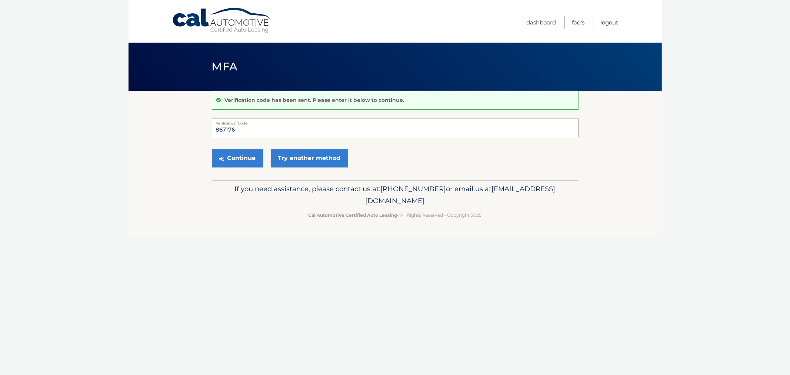  What do you see at coordinates (225, 66) in the screenshot?
I see `span: MFA` at bounding box center [225, 66].